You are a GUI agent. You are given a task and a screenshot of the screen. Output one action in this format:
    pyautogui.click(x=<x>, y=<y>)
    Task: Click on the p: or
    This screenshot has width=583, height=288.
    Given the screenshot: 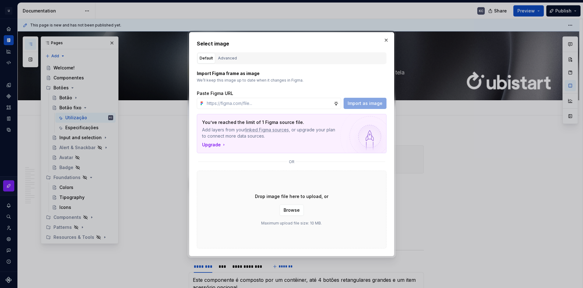 What is the action you would take?
    pyautogui.click(x=292, y=162)
    